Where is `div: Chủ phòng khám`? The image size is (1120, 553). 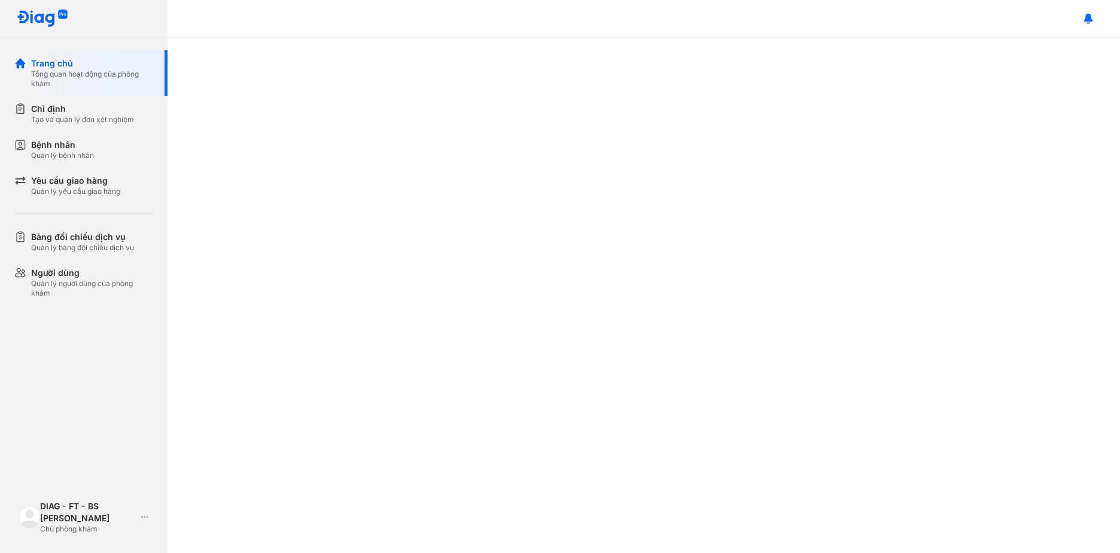 div: Chủ phòng khám is located at coordinates (88, 529).